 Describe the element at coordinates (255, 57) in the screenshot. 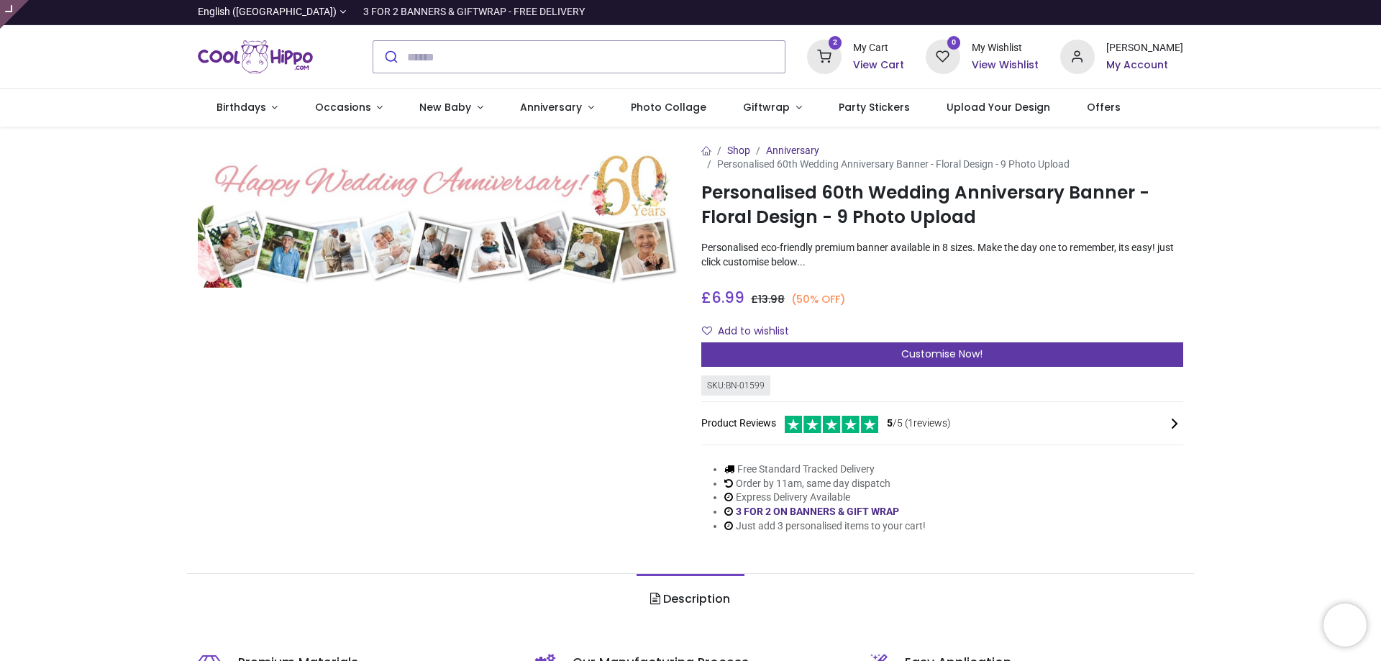

I see `a: Logo of Cool Hippo` at that location.